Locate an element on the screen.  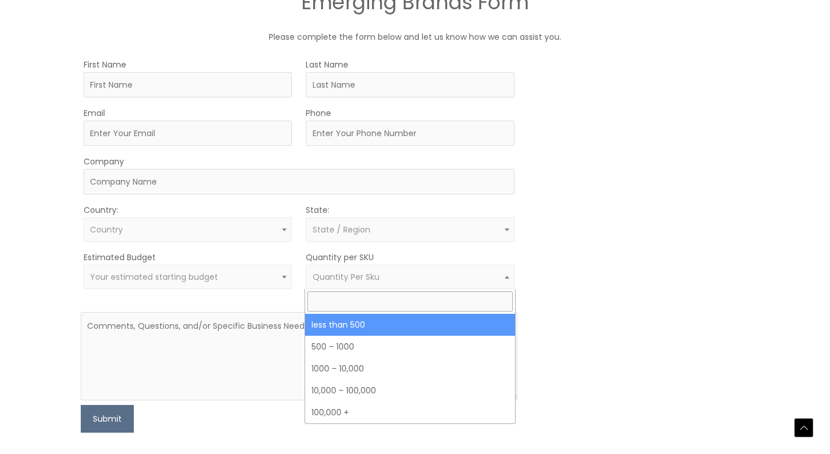
input: Enter Your Email is located at coordinates (188, 133).